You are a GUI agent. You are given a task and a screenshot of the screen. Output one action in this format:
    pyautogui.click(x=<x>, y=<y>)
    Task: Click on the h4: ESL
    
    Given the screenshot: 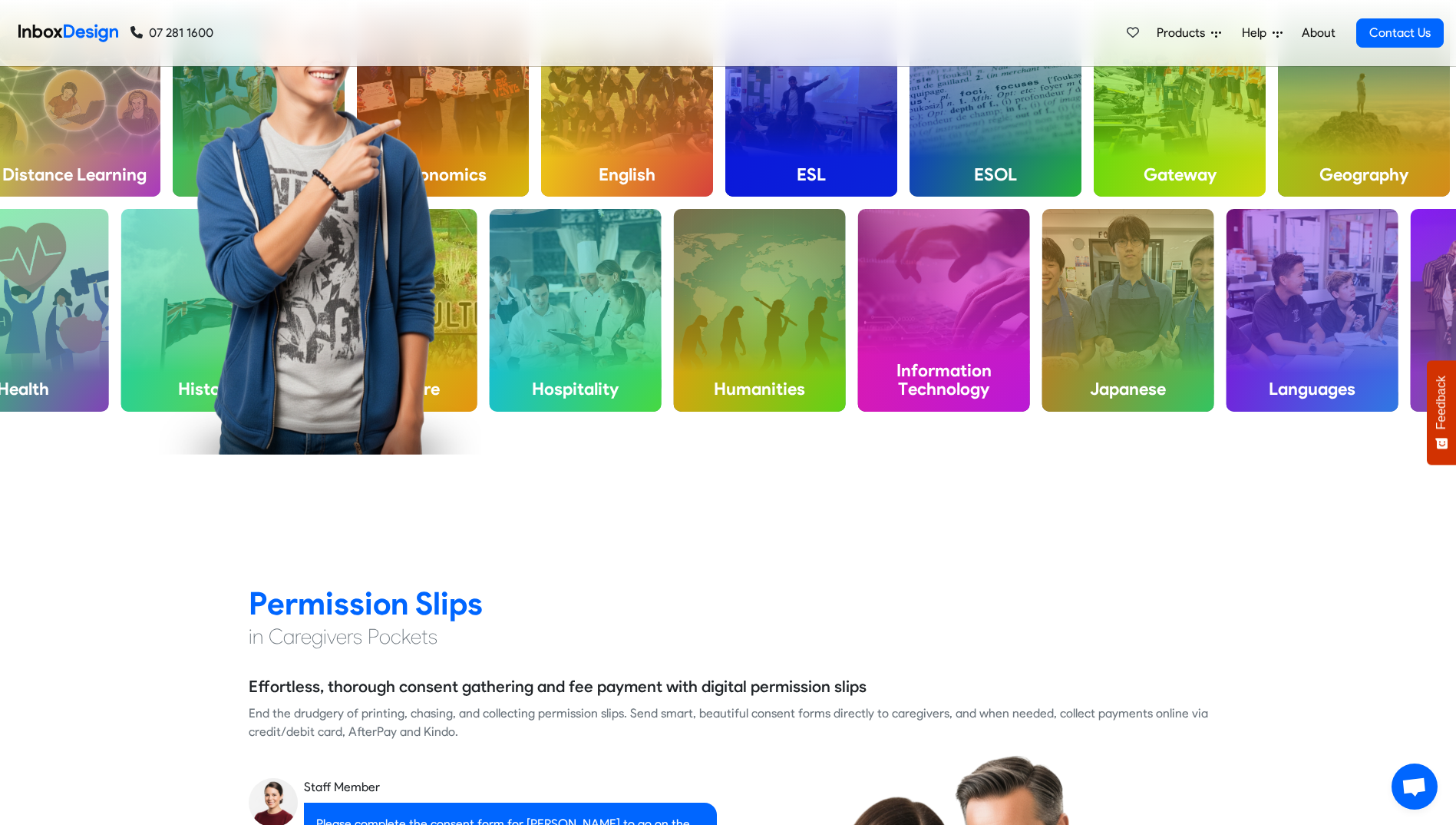 What is the action you would take?
    pyautogui.click(x=811, y=175)
    